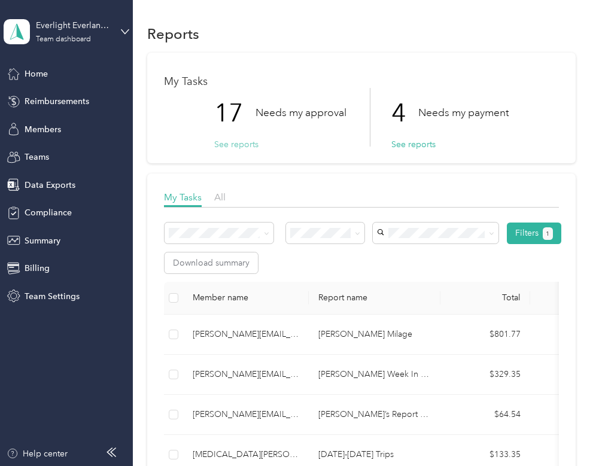 This screenshot has height=466, width=596. I want to click on div: Total, so click(485, 297).